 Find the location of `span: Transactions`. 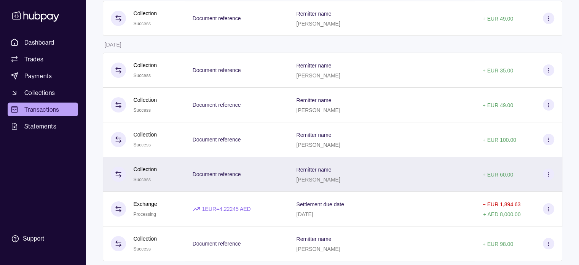

span: Transactions is located at coordinates (42, 109).